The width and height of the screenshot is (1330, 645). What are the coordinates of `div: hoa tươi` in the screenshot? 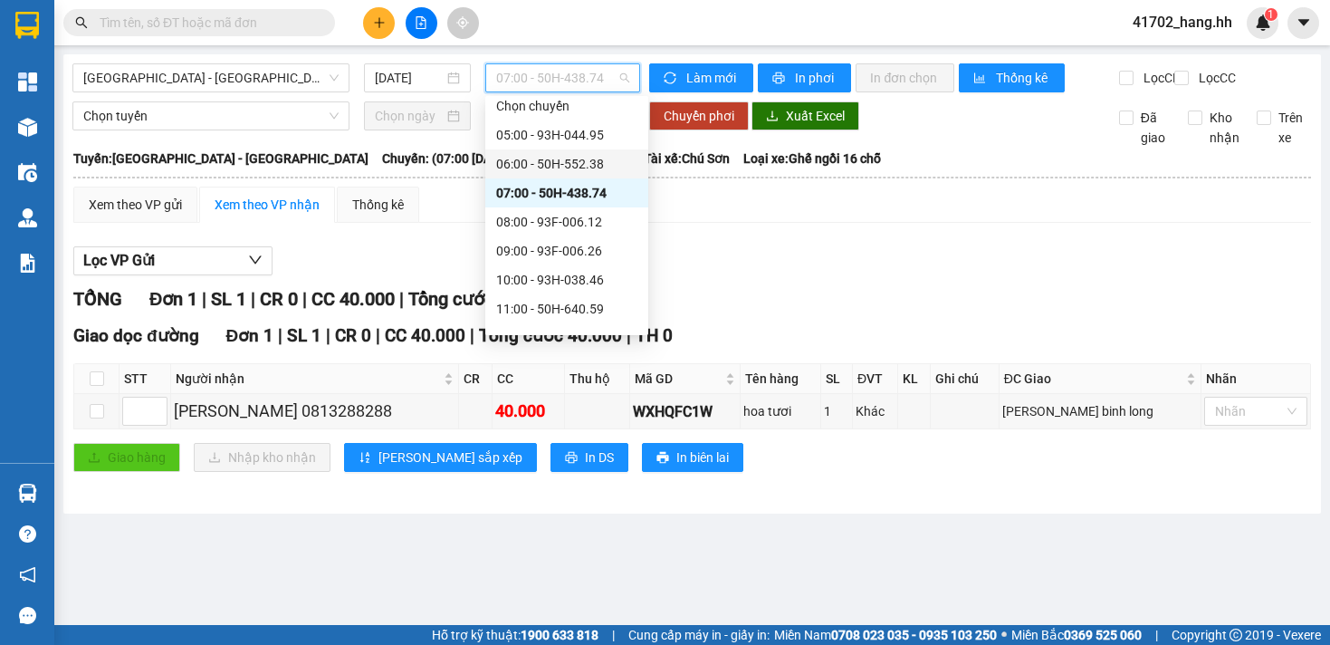 It's located at (780, 411).